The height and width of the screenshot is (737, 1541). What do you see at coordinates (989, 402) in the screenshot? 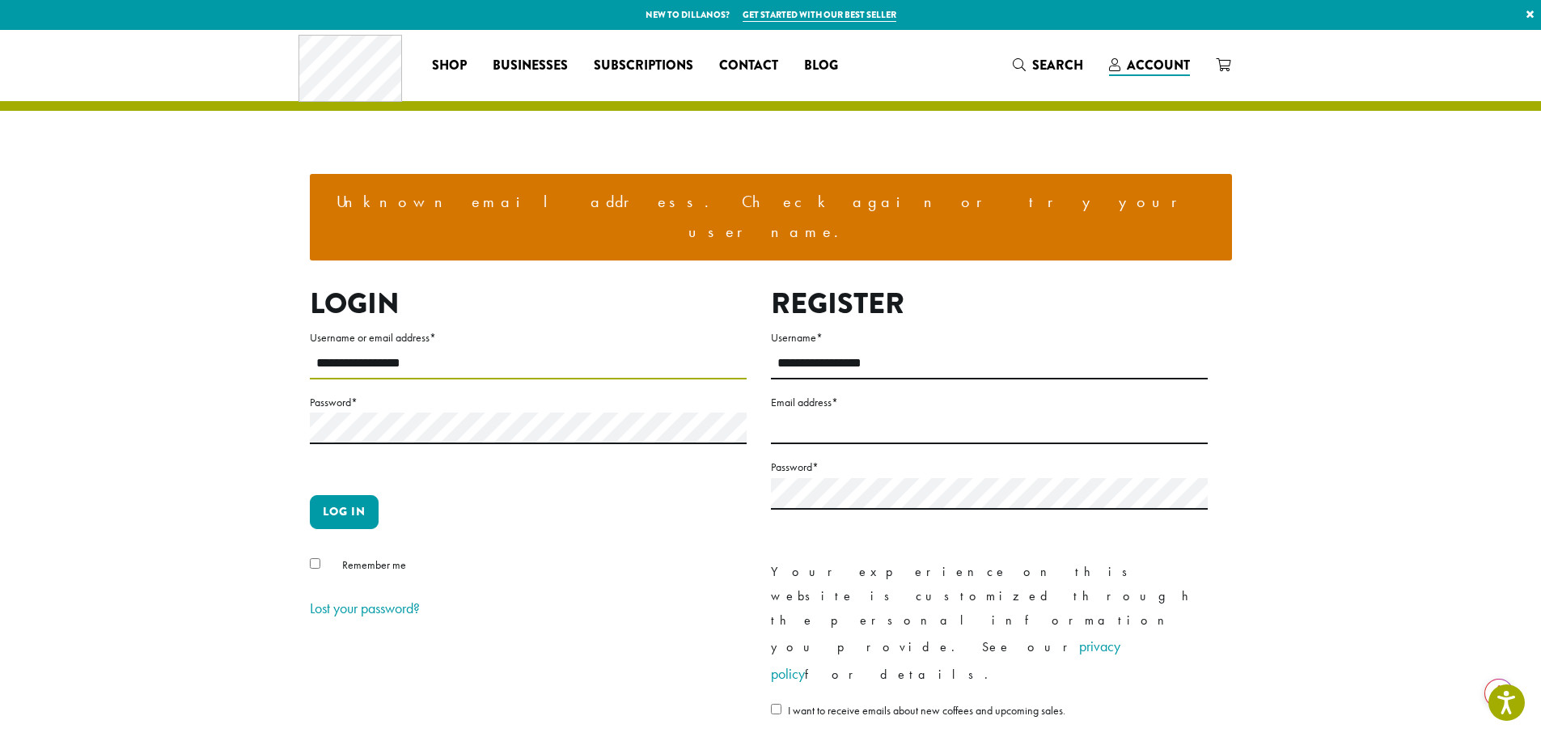
I see `label: Email address` at bounding box center [989, 402].